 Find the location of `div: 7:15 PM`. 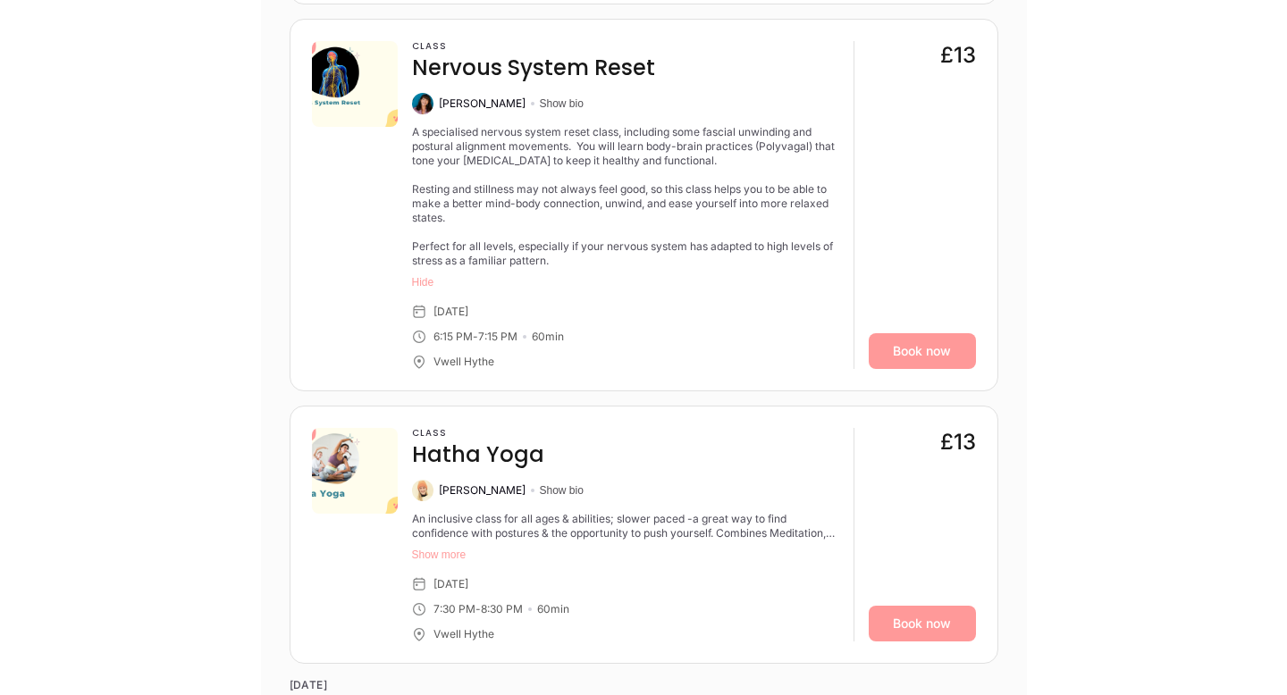

div: 7:15 PM is located at coordinates (498, 337).